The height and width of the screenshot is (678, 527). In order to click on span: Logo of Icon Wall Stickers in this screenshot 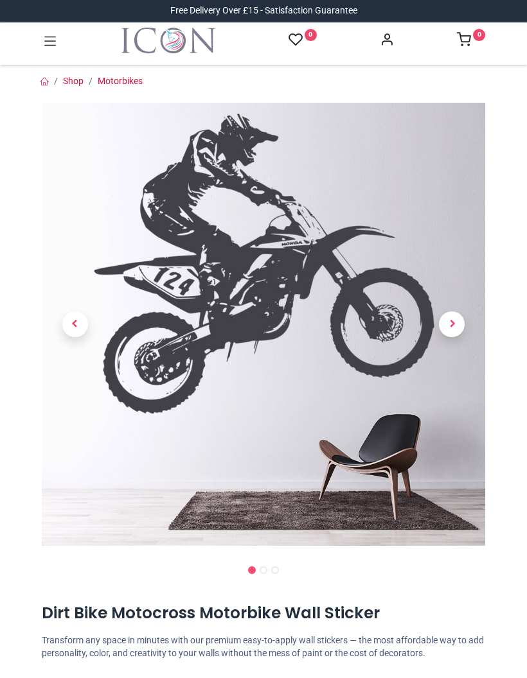, I will do `click(168, 40)`.